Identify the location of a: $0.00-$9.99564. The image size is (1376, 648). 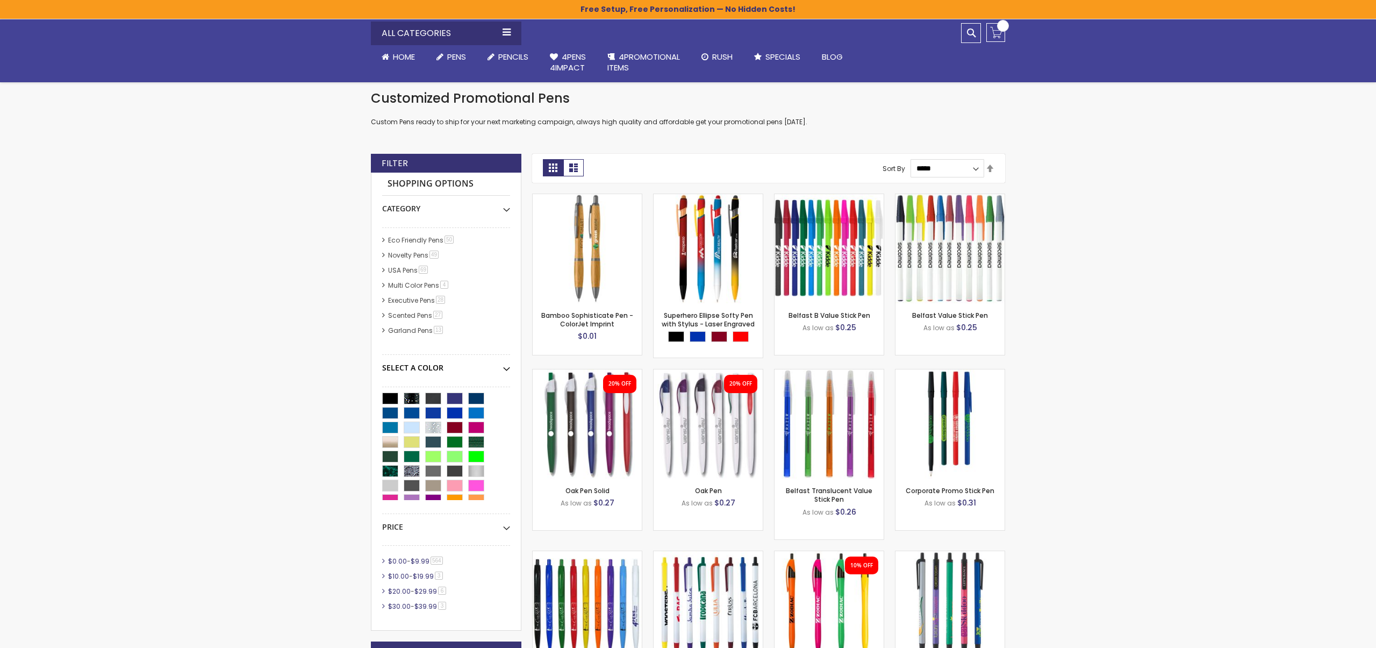
(416, 561).